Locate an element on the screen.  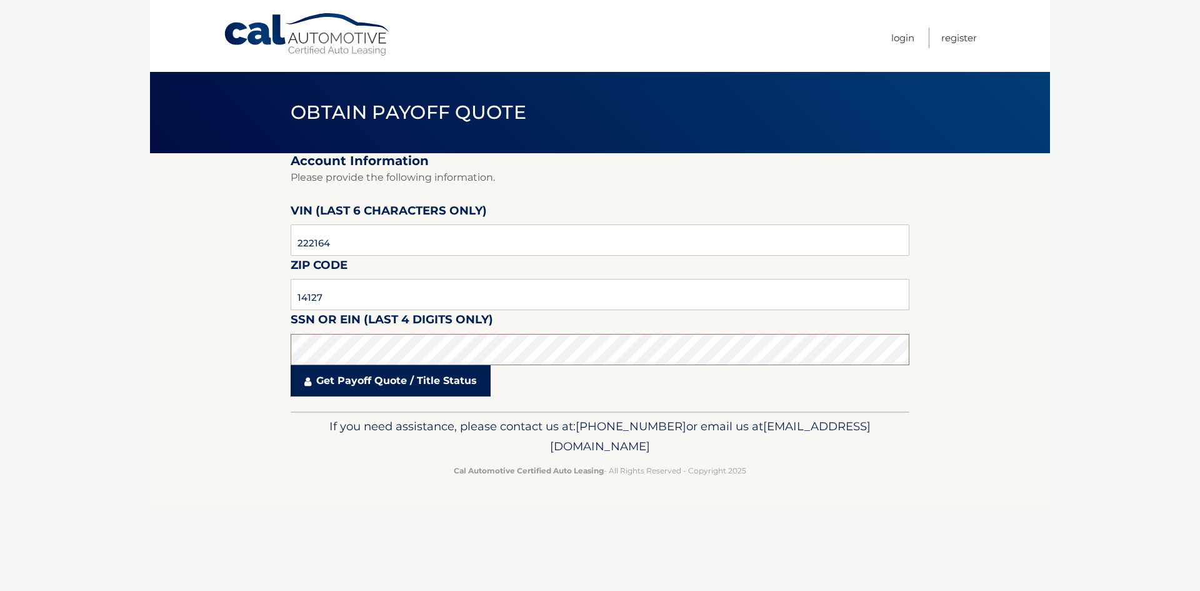
label: Zip Code is located at coordinates (319, 267).